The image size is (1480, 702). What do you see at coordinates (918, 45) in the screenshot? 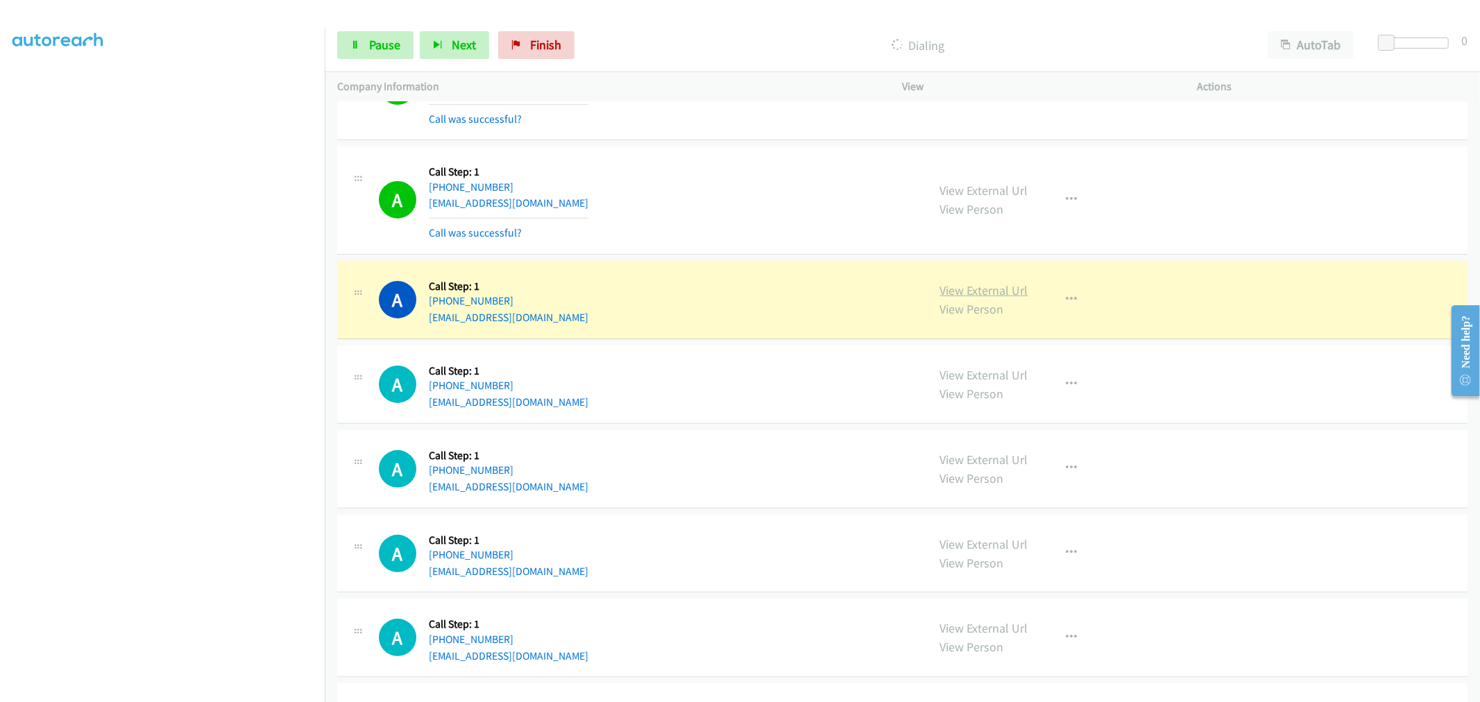
I see `p: Dialing` at bounding box center [918, 45].